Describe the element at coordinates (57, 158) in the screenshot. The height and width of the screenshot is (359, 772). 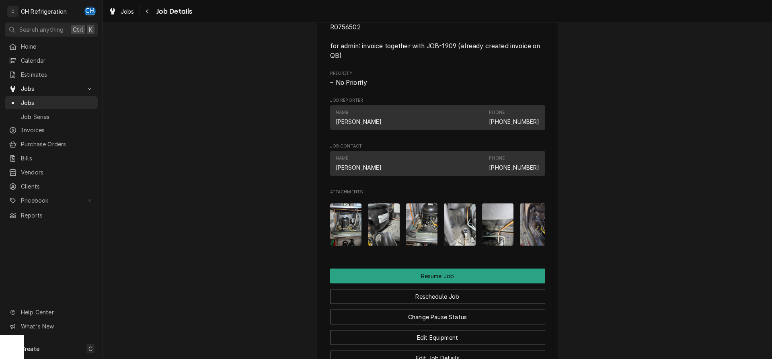
I see `span: Bills` at that location.